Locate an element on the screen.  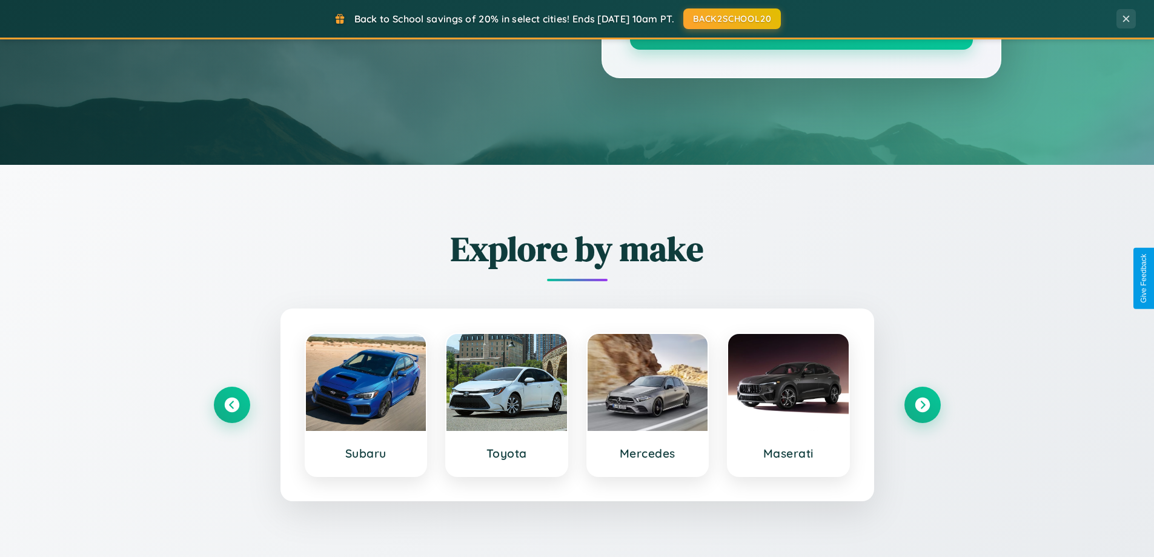
h2: Explore by make is located at coordinates (577, 248).